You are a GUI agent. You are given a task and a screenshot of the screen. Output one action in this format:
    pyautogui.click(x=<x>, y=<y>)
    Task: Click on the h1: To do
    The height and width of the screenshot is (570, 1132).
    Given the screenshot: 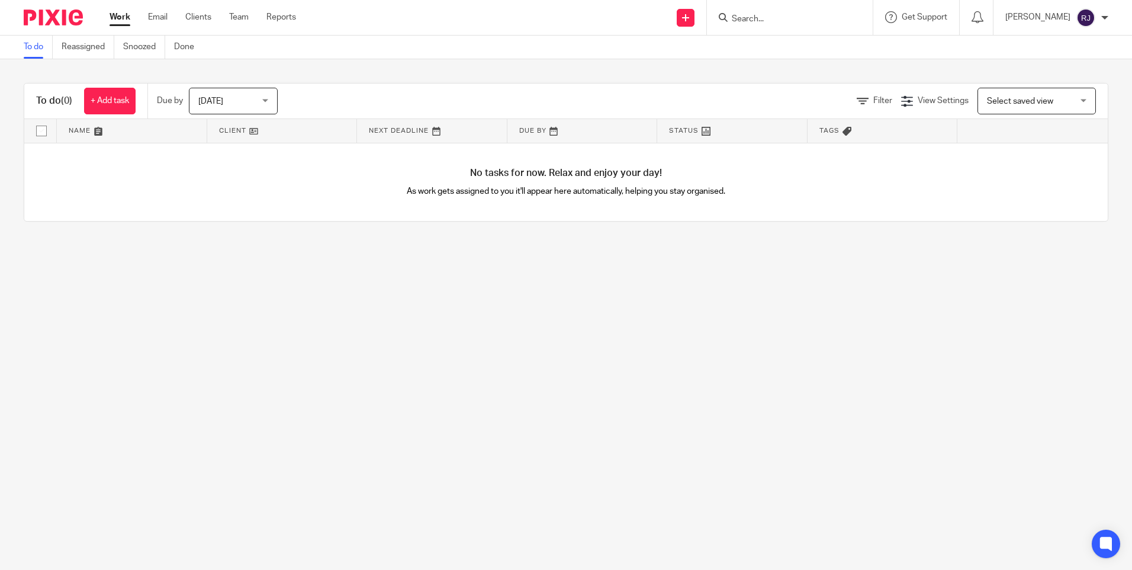 What is the action you would take?
    pyautogui.click(x=54, y=101)
    